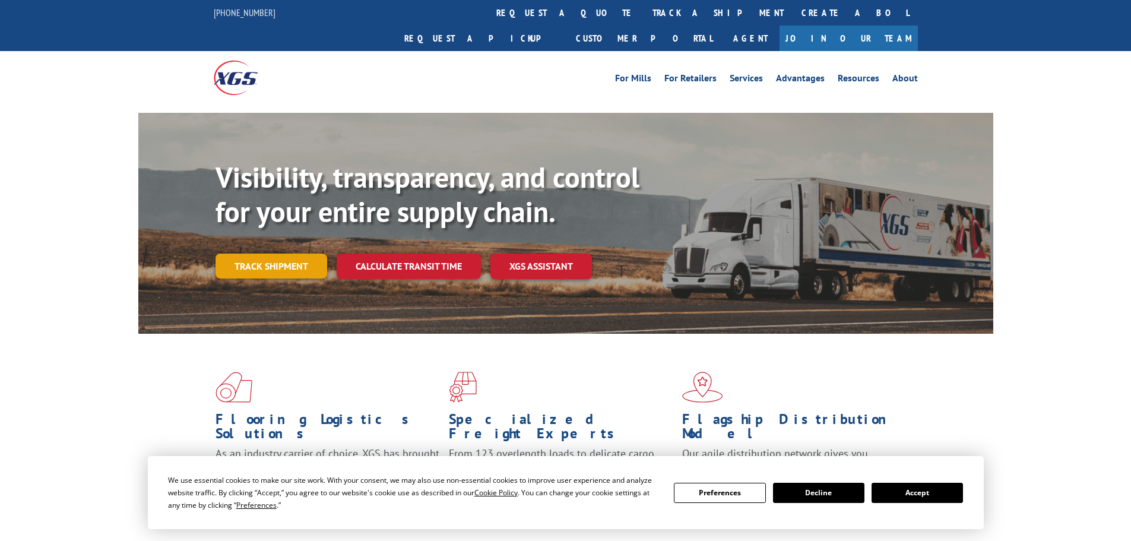 The width and height of the screenshot is (1131, 541). I want to click on span: Cookie Policy, so click(496, 492).